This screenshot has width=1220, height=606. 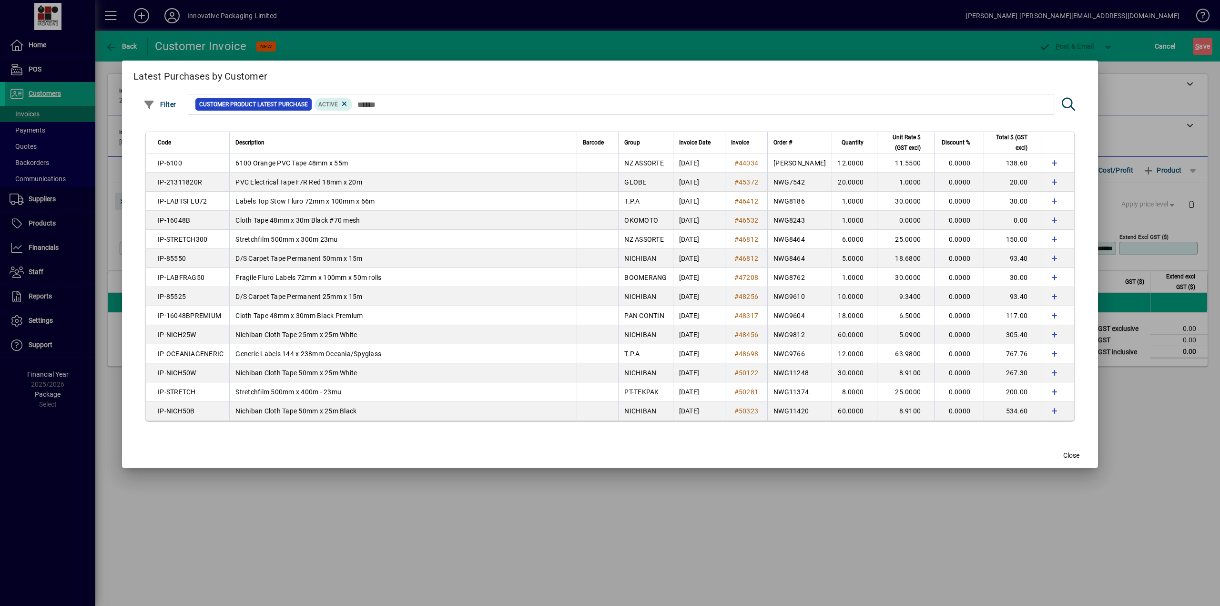 What do you see at coordinates (748, 163) in the screenshot?
I see `span: 44034` at bounding box center [748, 163].